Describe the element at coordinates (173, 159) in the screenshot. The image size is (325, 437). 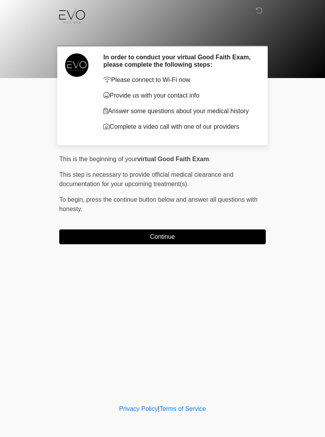
I see `strong: virtual Good Faith Exam` at that location.